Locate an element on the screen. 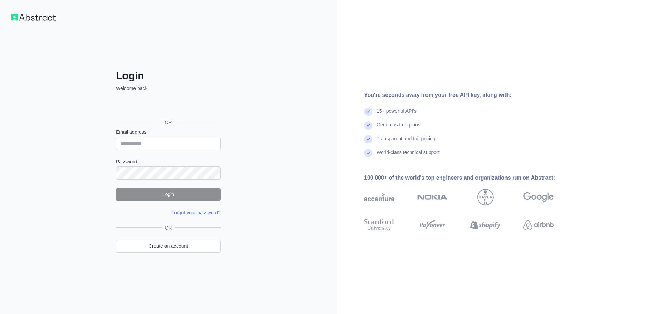 The width and height of the screenshot is (662, 314). img: stanford university is located at coordinates (379, 225).